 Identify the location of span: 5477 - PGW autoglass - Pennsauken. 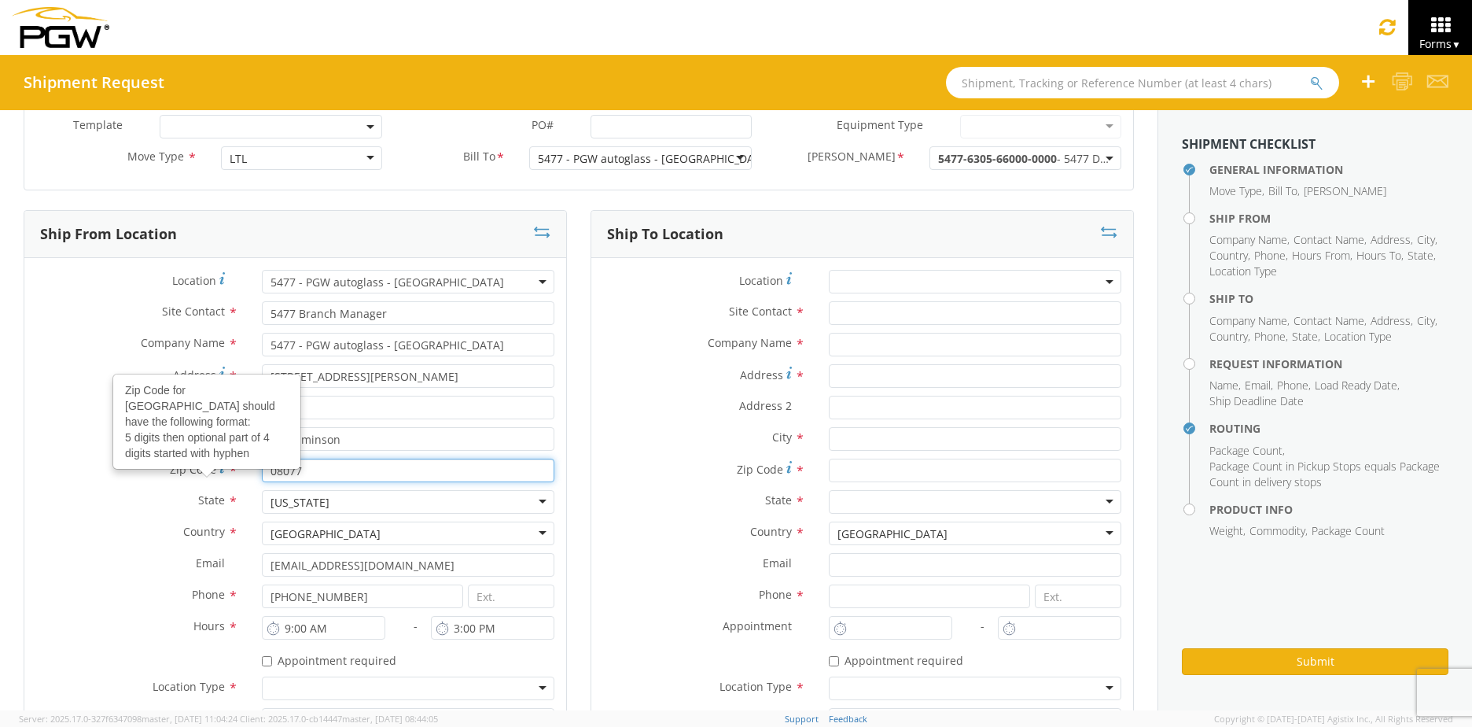
(408, 282).